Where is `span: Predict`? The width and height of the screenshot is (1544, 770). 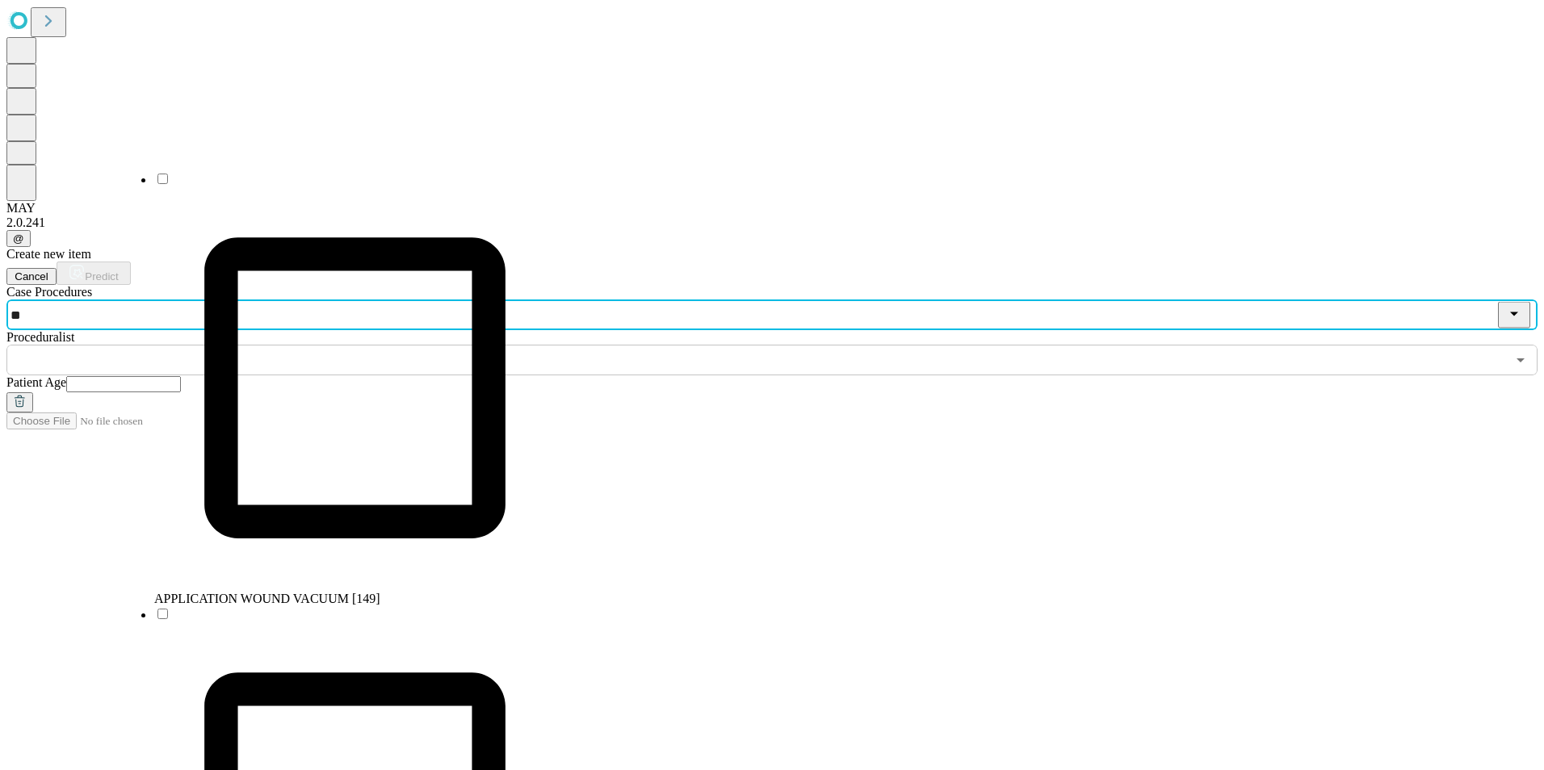 span: Predict is located at coordinates (101, 276).